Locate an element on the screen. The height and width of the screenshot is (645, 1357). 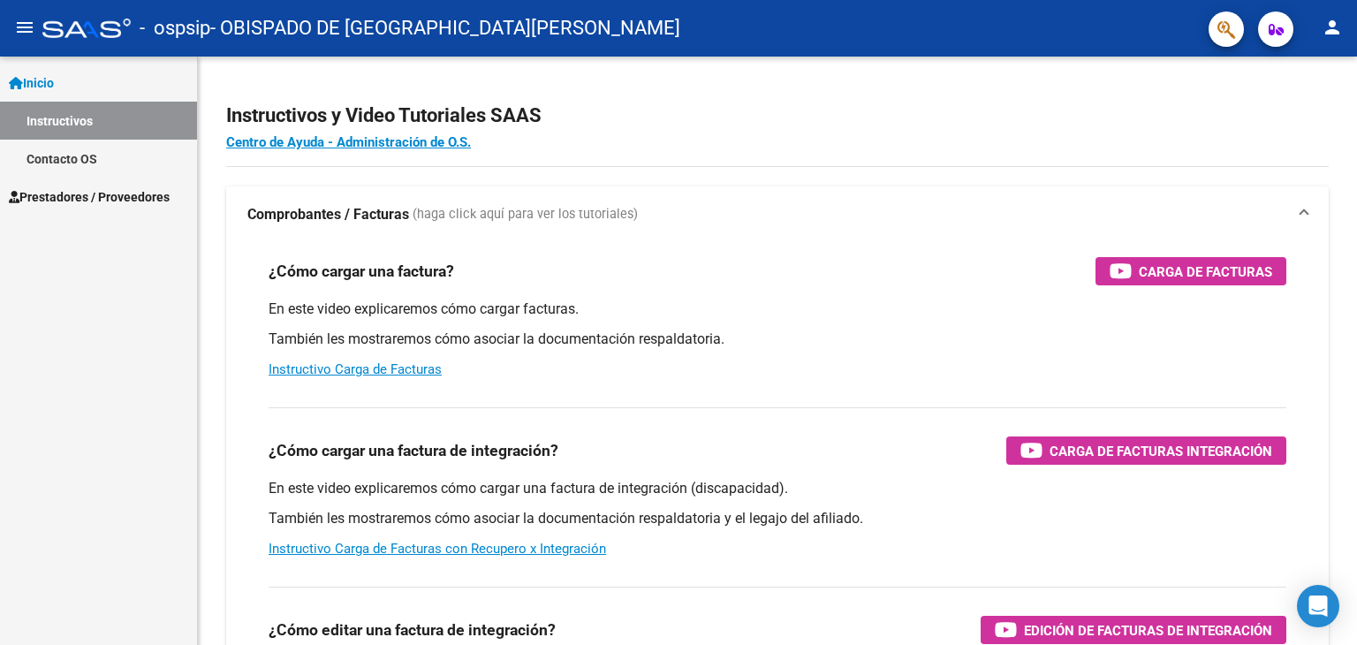
p: En este video explicaremos cómo cargar una factura de integración (discapacidad). is located at coordinates (778, 489).